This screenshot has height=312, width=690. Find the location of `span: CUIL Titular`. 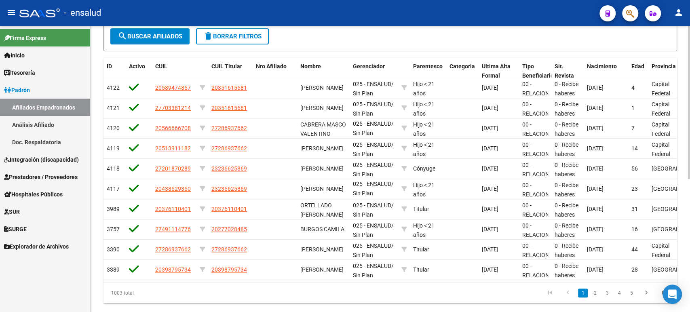

span: CUIL Titular is located at coordinates (227, 66).